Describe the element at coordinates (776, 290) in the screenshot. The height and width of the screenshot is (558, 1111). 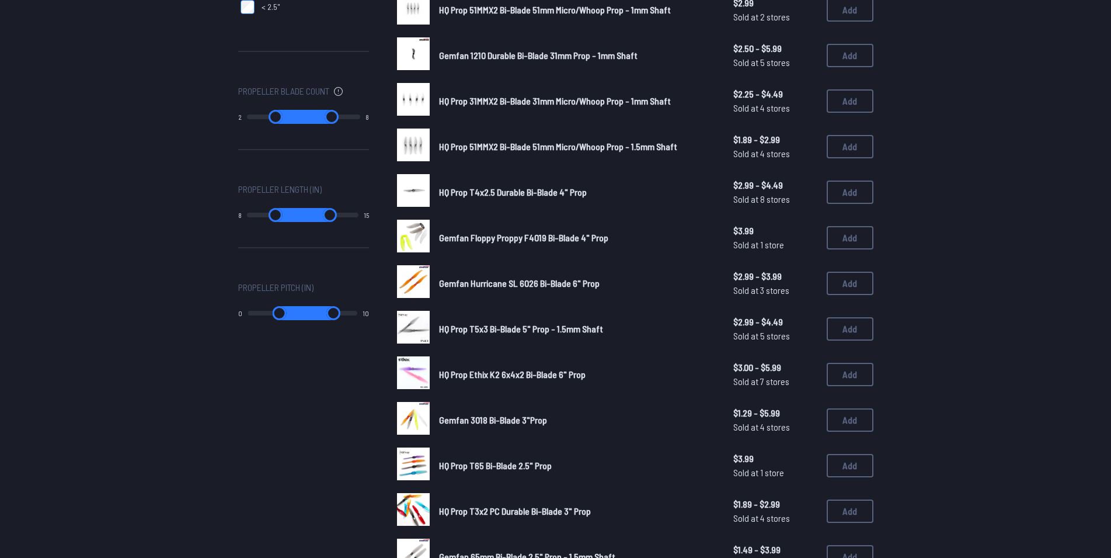
I see `span: Sold at 3 stores` at that location.